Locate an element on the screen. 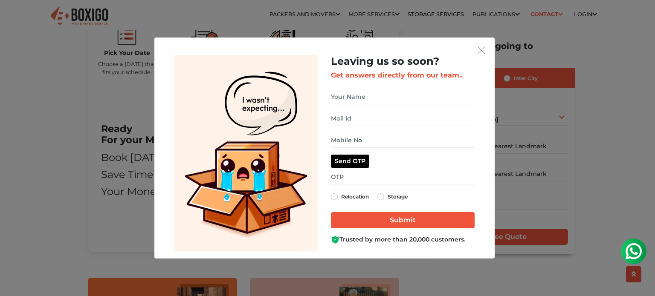 The width and height of the screenshot is (655, 296). h2: Leaving us so soon? is located at coordinates (403, 61).